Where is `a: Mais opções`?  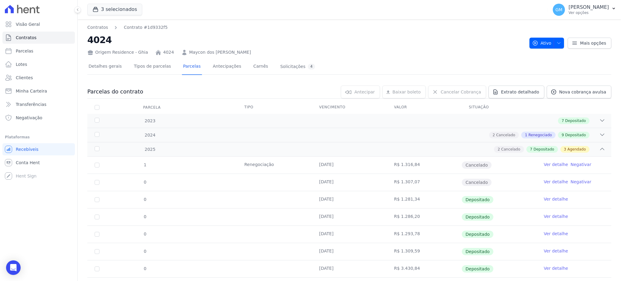
a: Mais opções is located at coordinates (590, 43).